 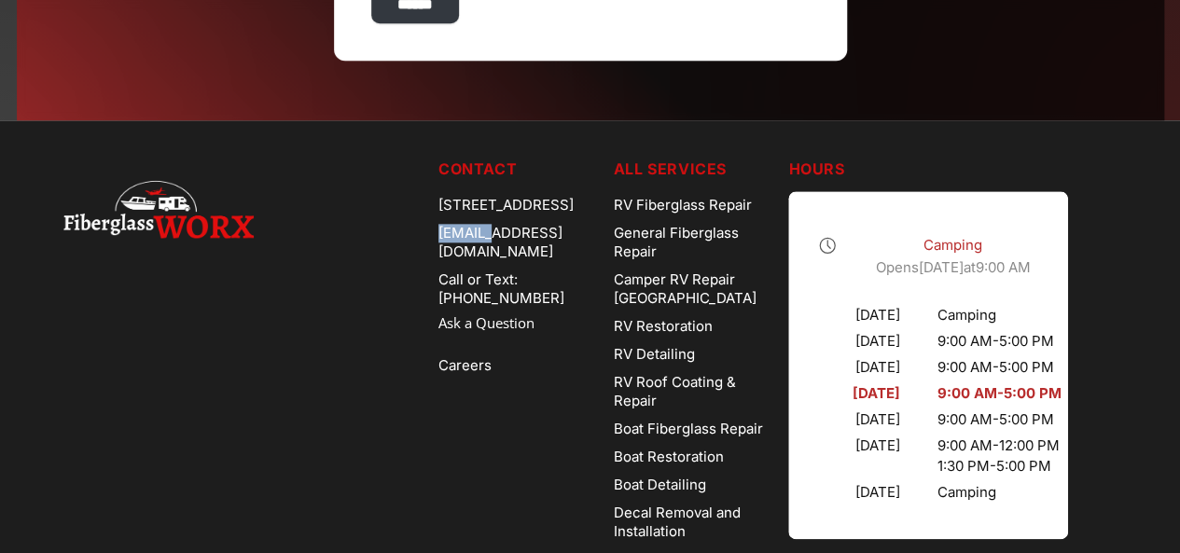 I want to click on a: Ask a Question, so click(x=519, y=323).